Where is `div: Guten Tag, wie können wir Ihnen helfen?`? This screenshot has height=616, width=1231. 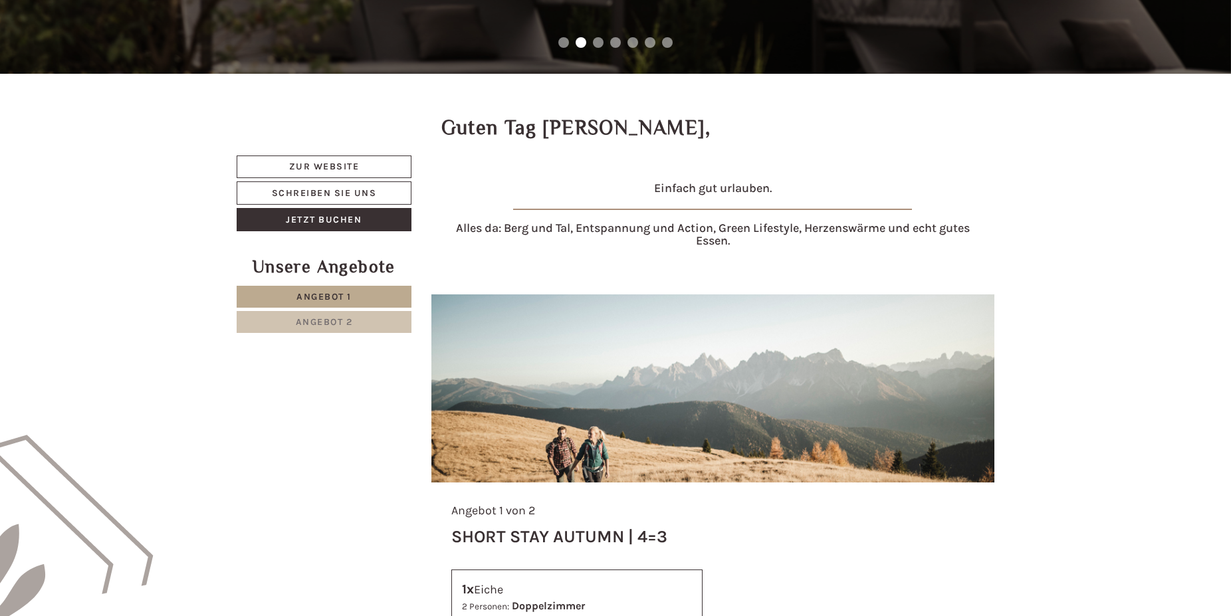 div: Guten Tag, wie können wir Ihnen helfen? is located at coordinates (116, 56).